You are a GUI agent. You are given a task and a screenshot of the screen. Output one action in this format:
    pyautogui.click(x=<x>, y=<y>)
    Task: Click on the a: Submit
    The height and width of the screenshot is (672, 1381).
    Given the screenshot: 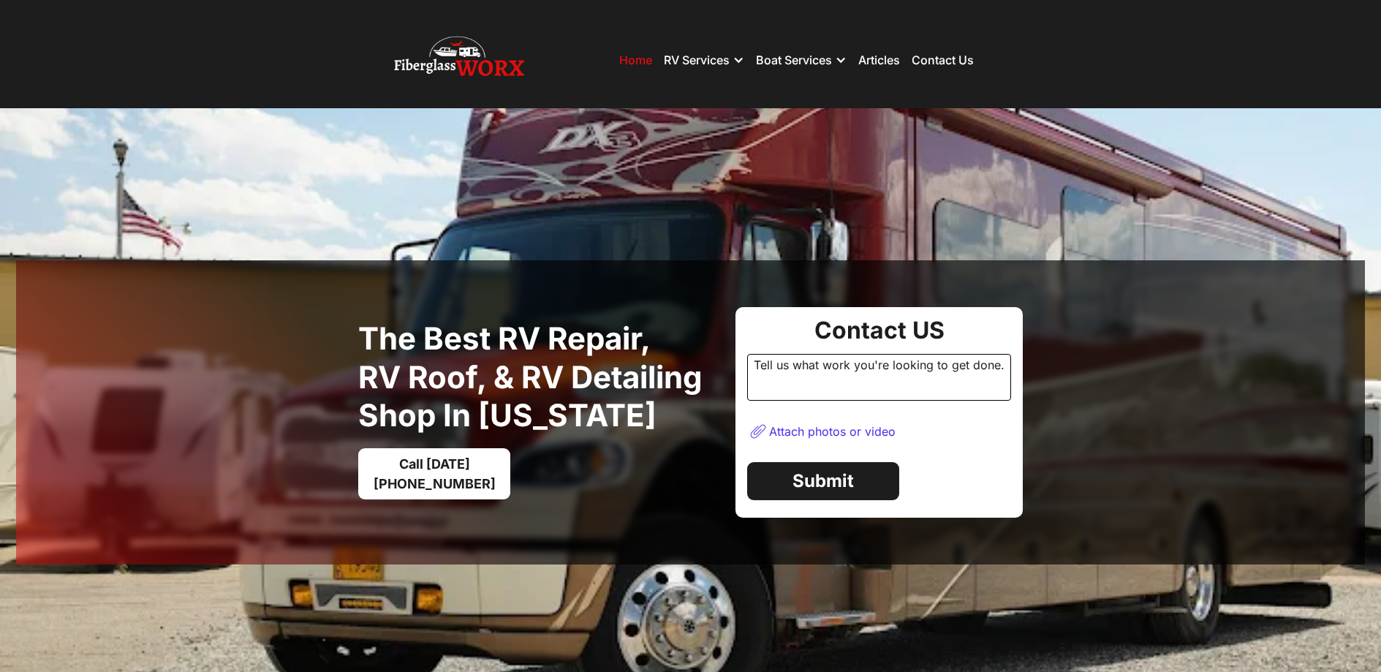 What is the action you would take?
    pyautogui.click(x=823, y=481)
    